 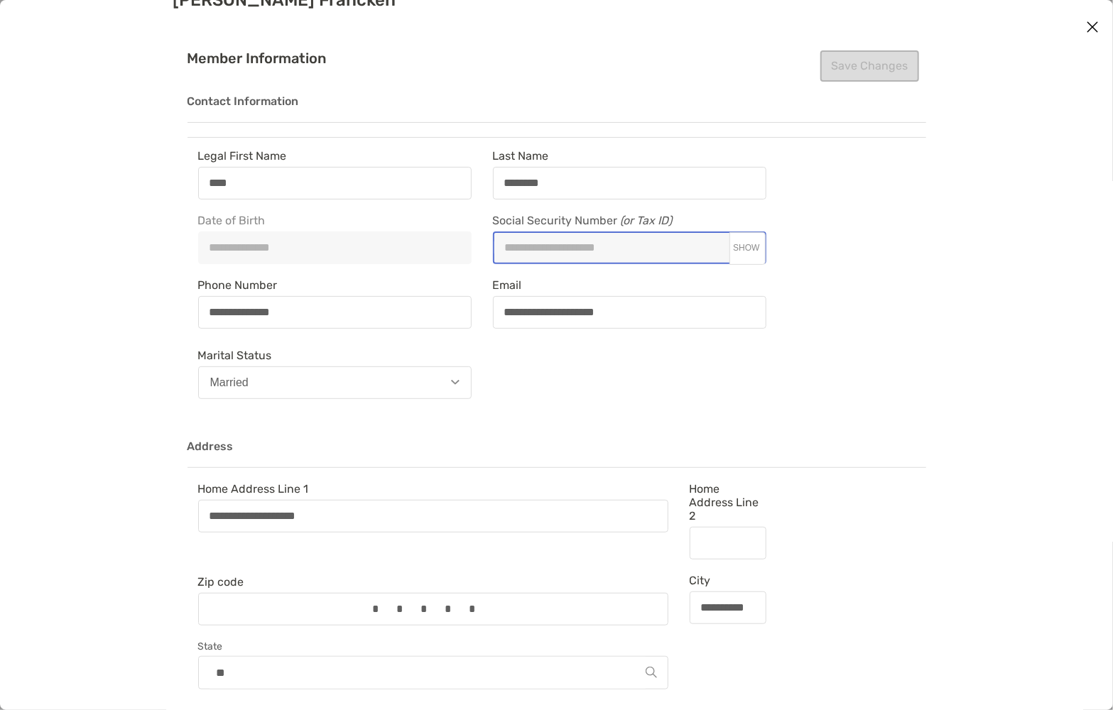 I want to click on label: State, so click(x=433, y=647).